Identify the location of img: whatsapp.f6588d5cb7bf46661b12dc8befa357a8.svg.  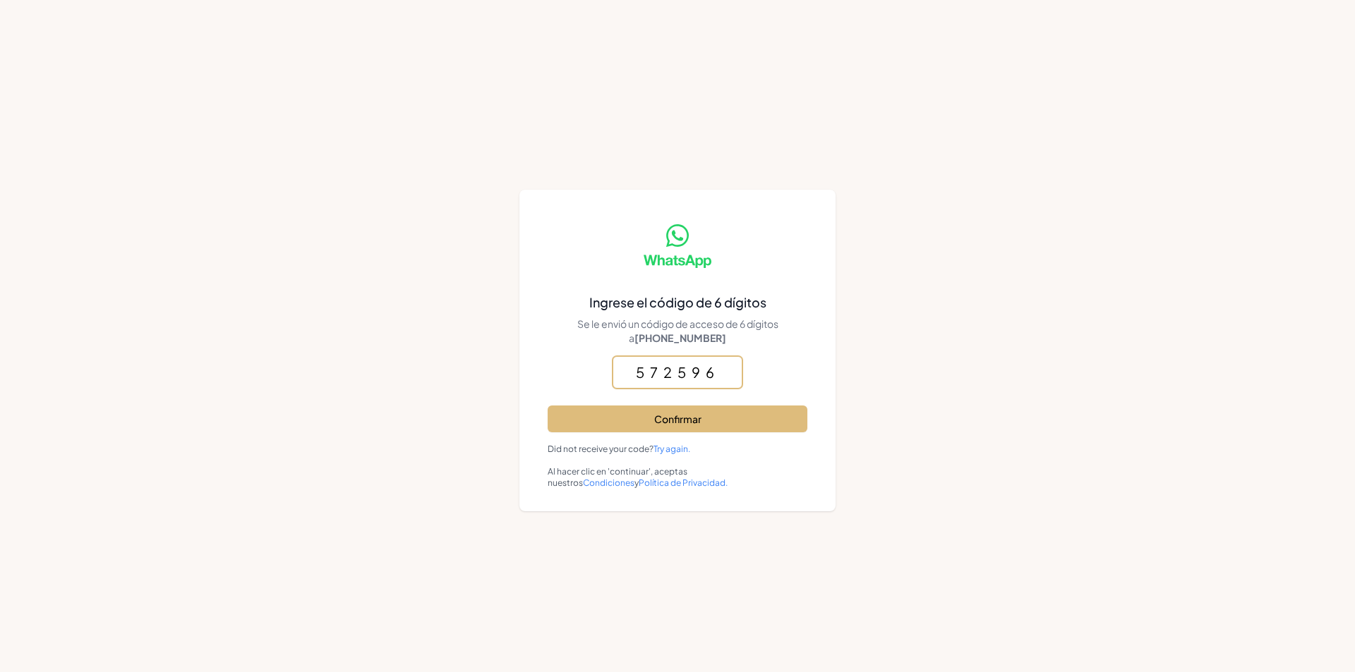
(677, 246).